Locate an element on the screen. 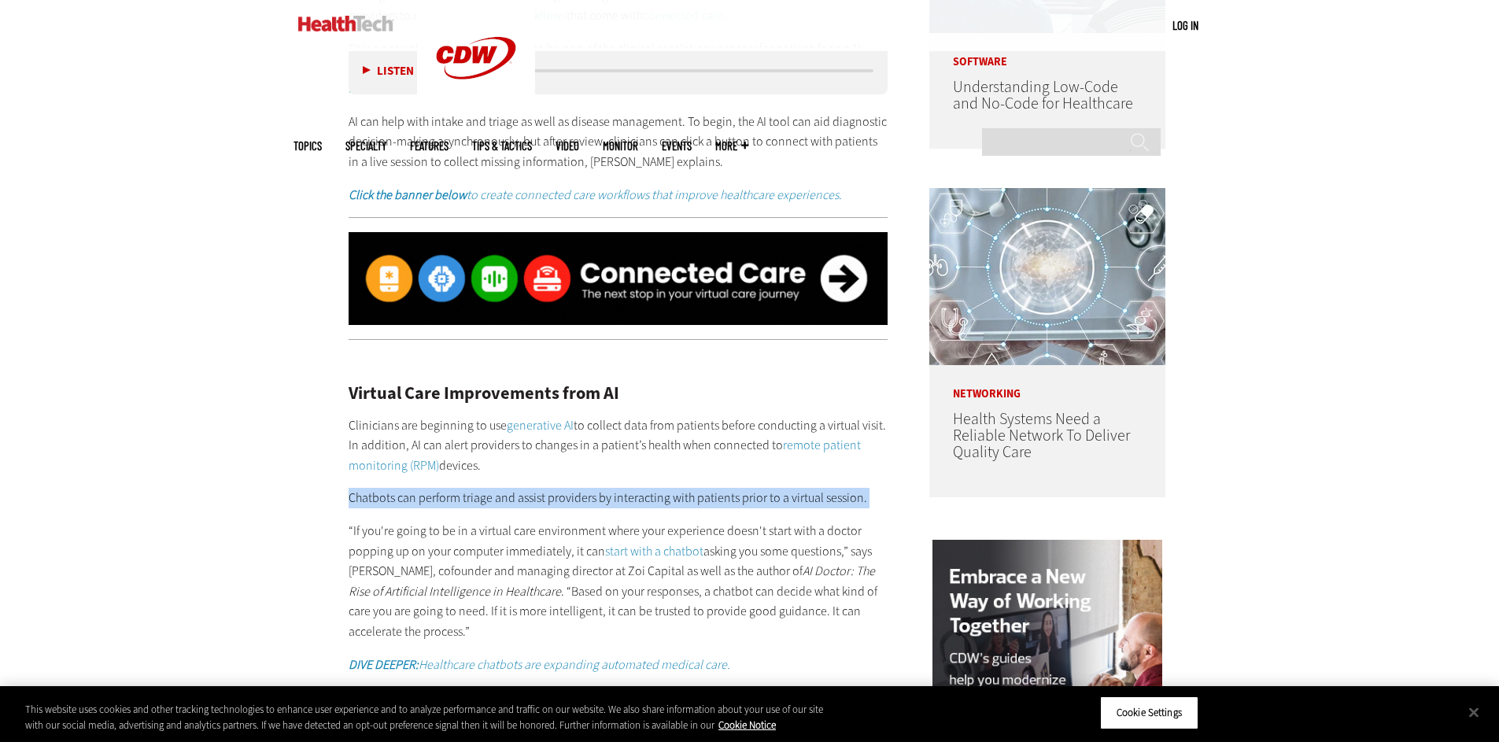 The width and height of the screenshot is (1499, 742). p: “If you're going to be in a virtual care environment where your experience doesn't start with a d... is located at coordinates (618, 581).